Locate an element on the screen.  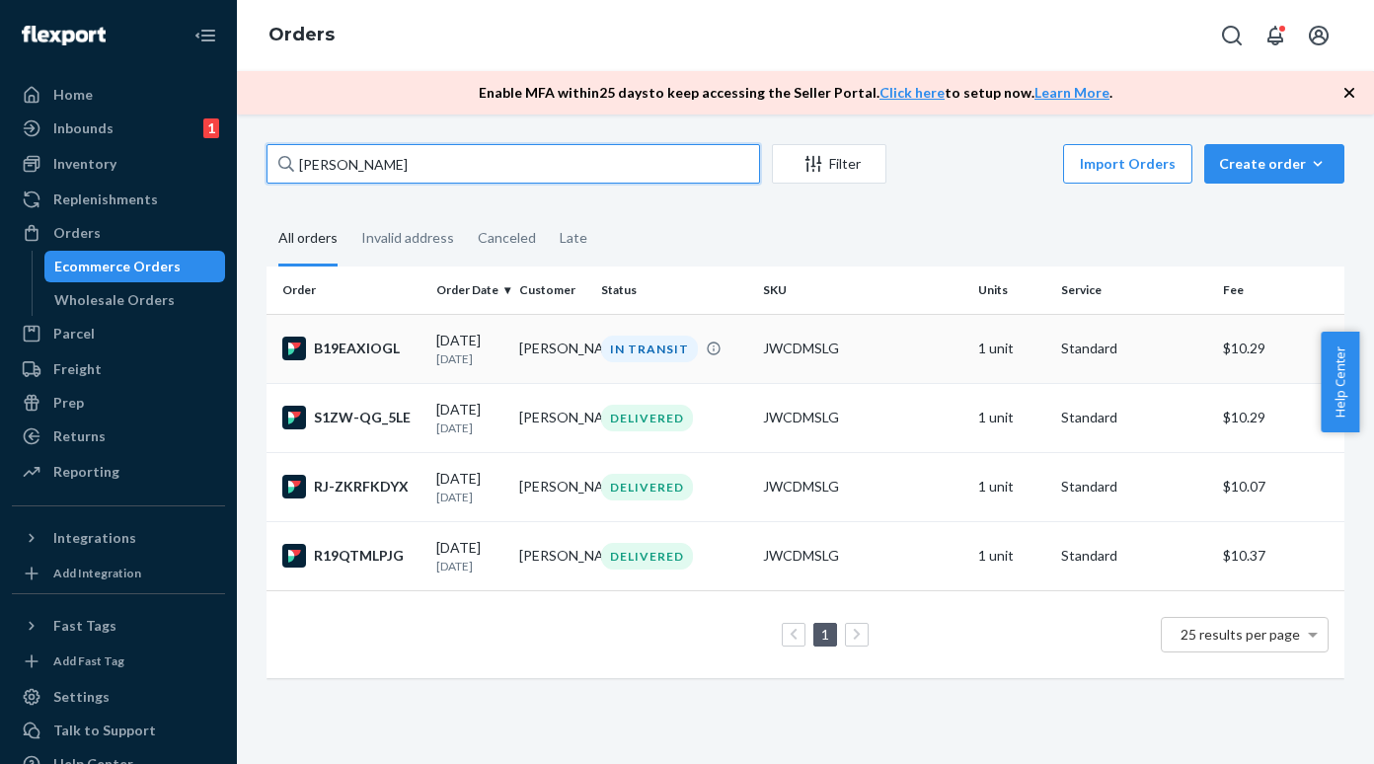
div: Add Fast Tag is located at coordinates (89, 660).